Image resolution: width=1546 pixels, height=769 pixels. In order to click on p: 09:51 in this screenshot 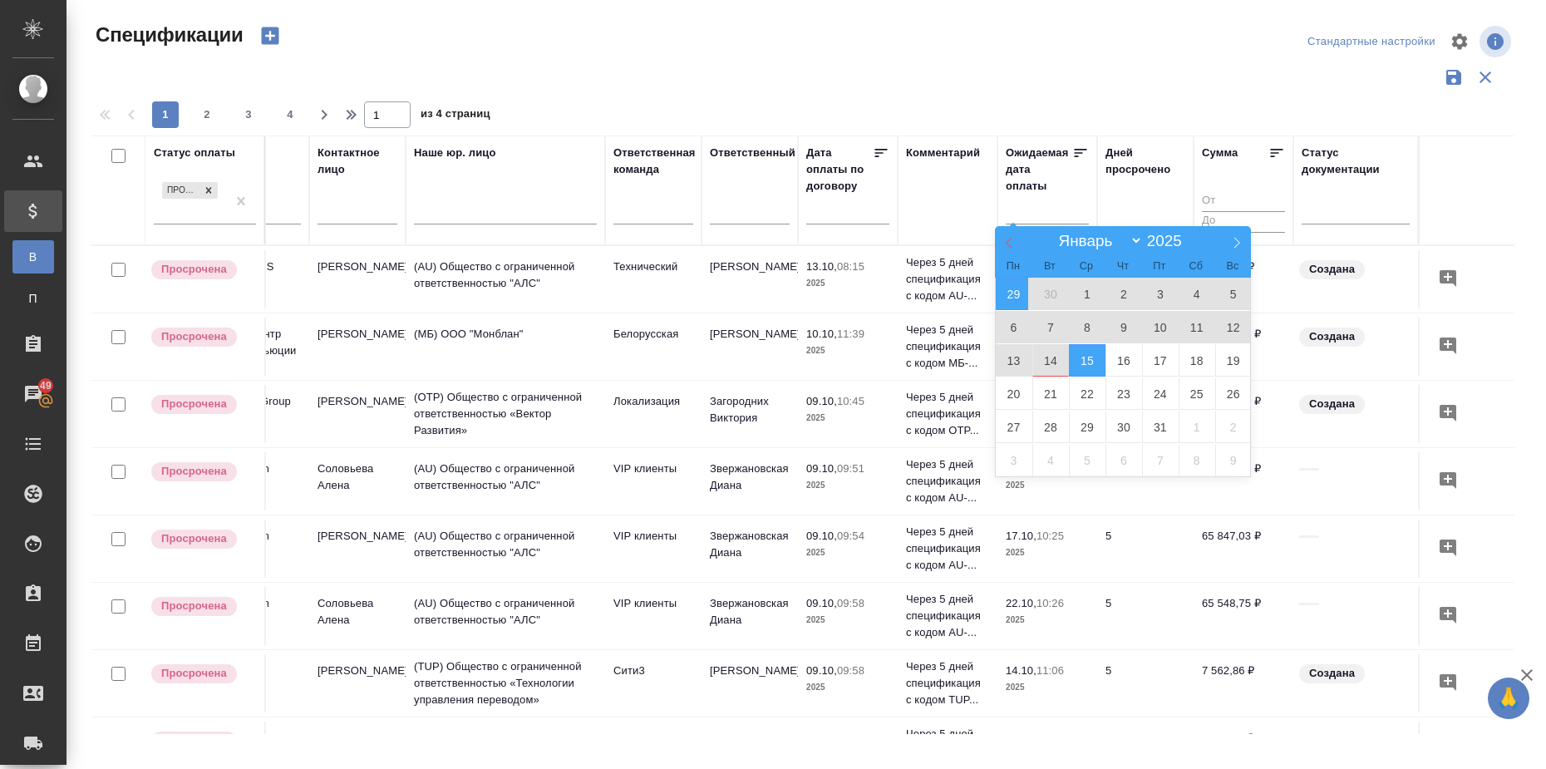, I will do `click(850, 468)`.